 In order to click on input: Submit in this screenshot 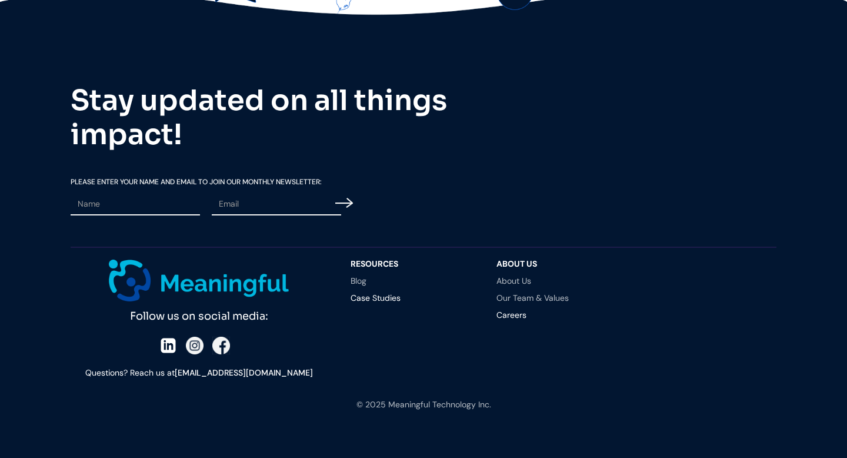, I will do `click(344, 202)`.